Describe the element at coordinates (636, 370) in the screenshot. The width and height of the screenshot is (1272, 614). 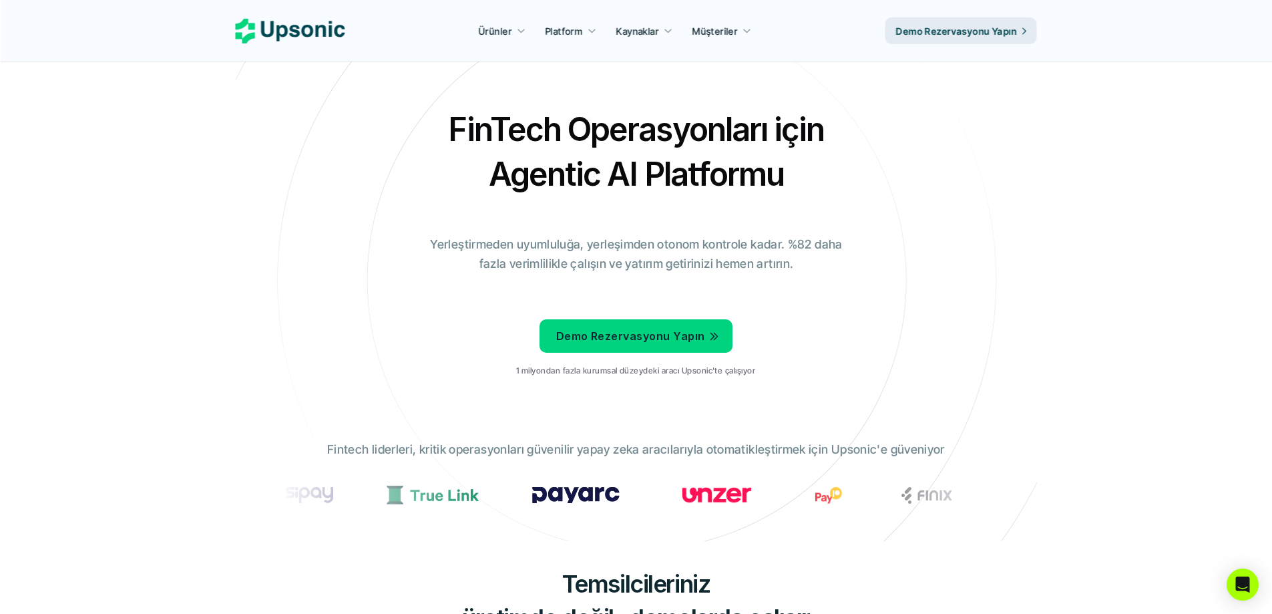
I see `font: 1 milyondan fazla kurumsal düzeydeki aracı Upsonic'te çalışıyor` at that location.